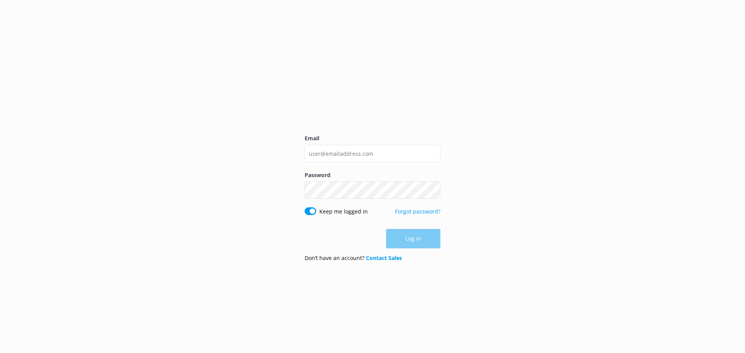  I want to click on label: Password, so click(372, 175).